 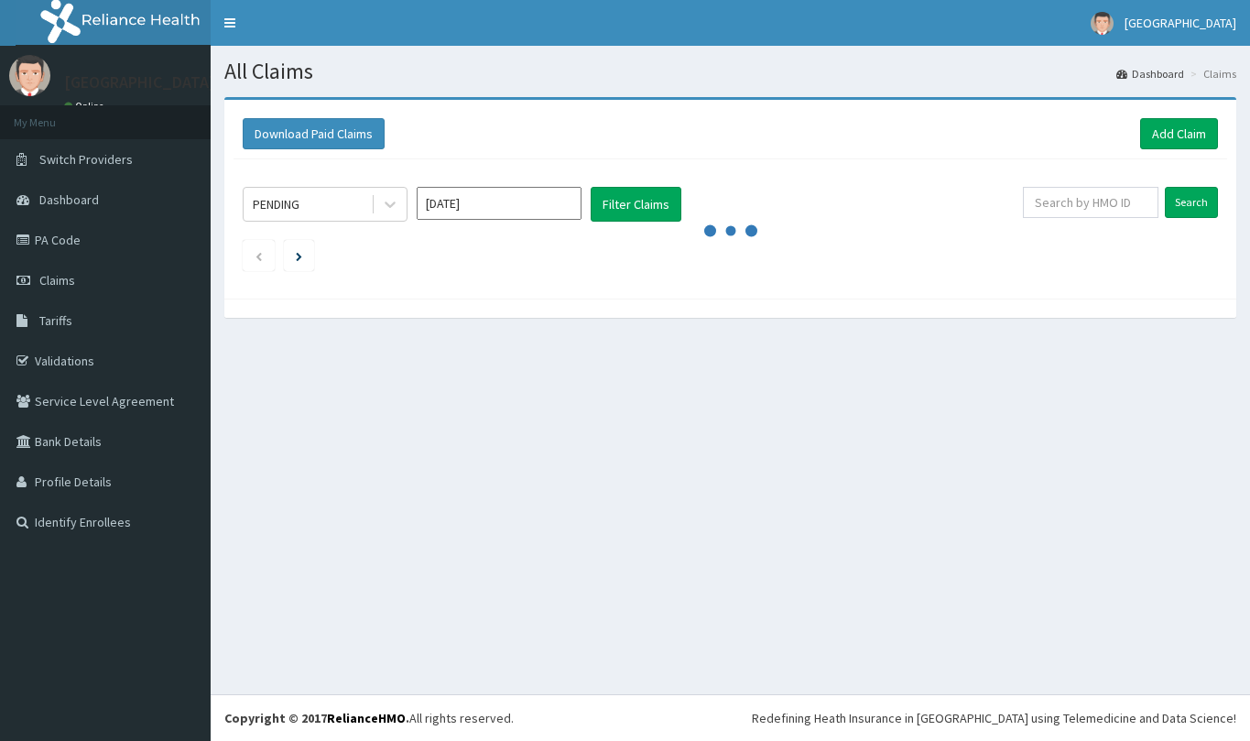 What do you see at coordinates (1191, 202) in the screenshot?
I see `input: Search` at bounding box center [1191, 202].